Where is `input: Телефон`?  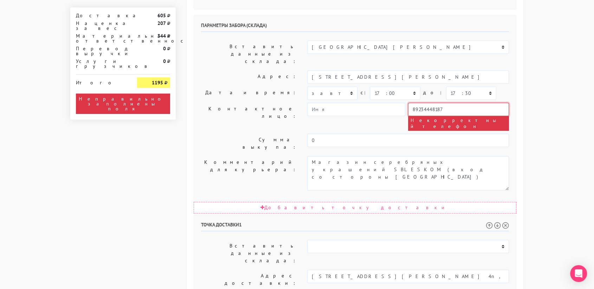
input: Телефон is located at coordinates (458, 109).